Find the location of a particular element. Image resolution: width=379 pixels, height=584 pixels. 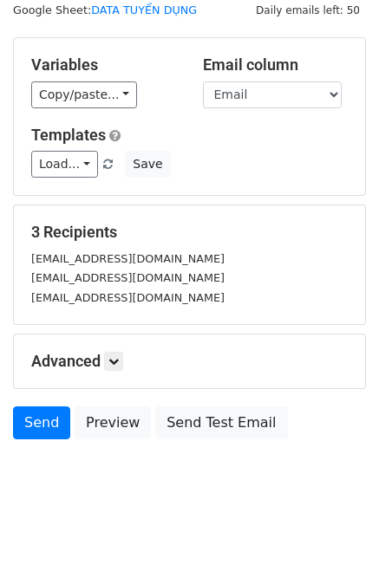

a: Preview is located at coordinates (113, 423).